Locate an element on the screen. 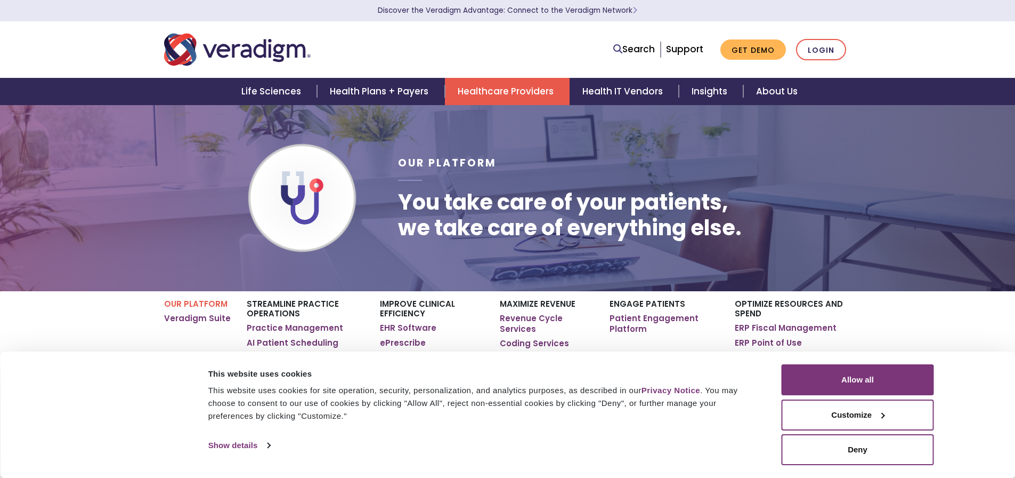 The height and width of the screenshot is (478, 1015). a: Health Plans + Payers is located at coordinates (381, 91).